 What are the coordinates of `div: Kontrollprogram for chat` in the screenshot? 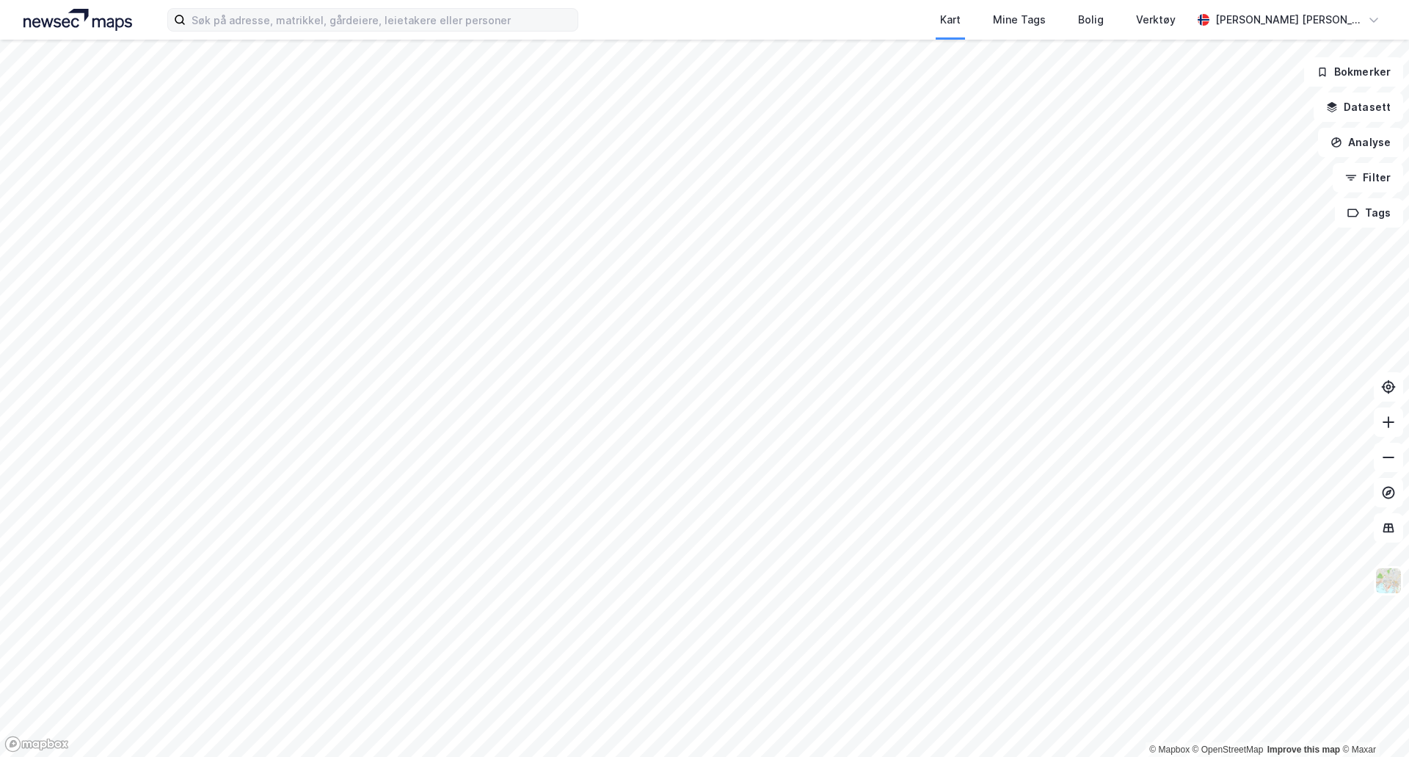 It's located at (1372, 721).